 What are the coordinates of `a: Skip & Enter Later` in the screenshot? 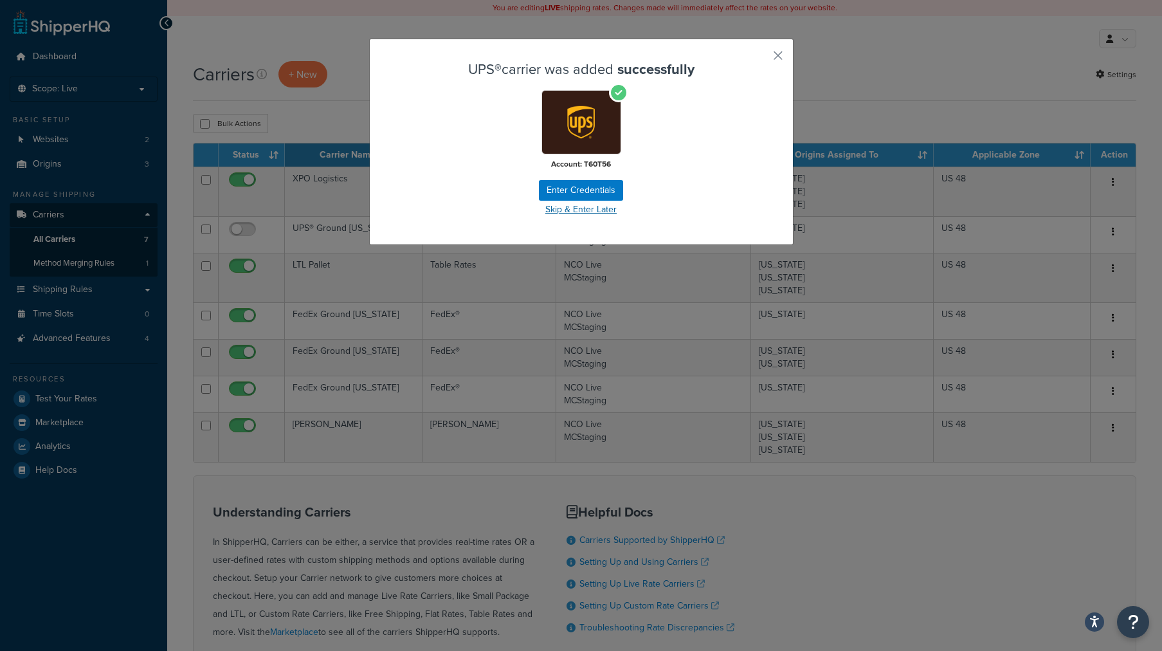 It's located at (581, 210).